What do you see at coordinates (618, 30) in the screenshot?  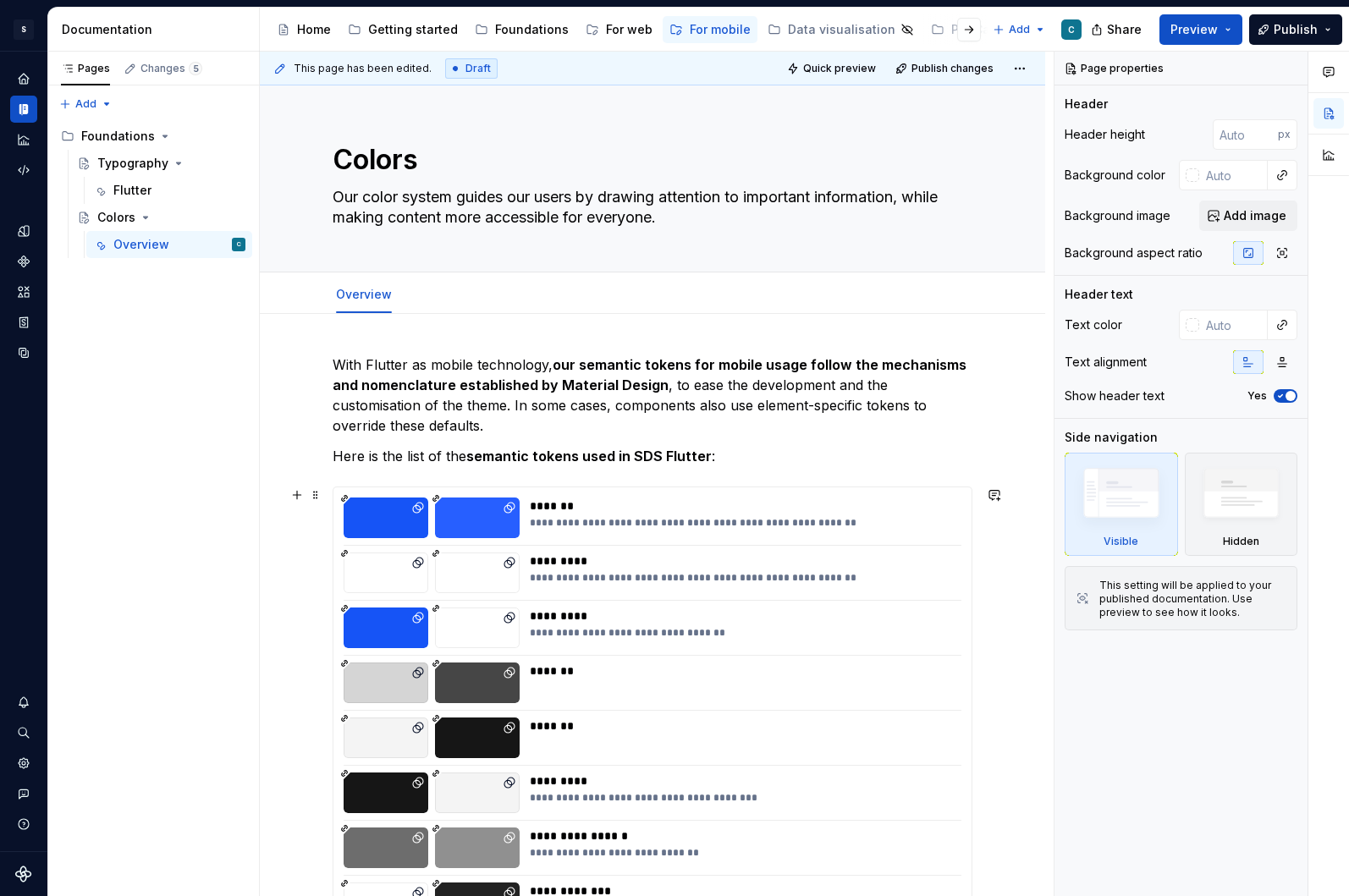 I see `a: For web` at bounding box center [618, 30].